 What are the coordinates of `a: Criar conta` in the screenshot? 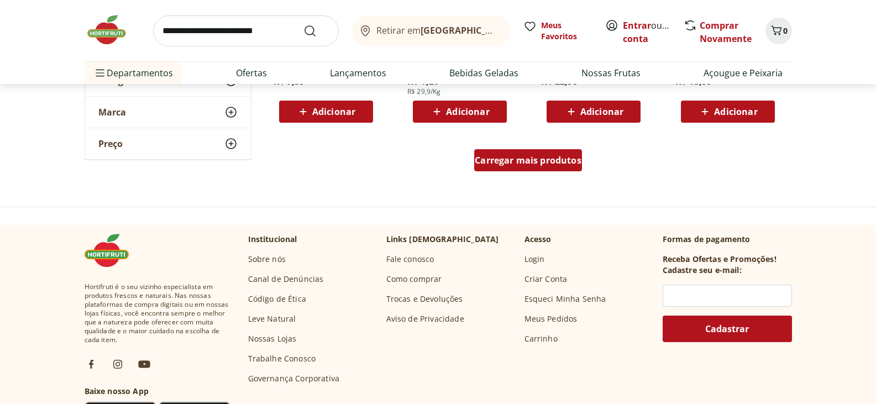 It's located at (653, 32).